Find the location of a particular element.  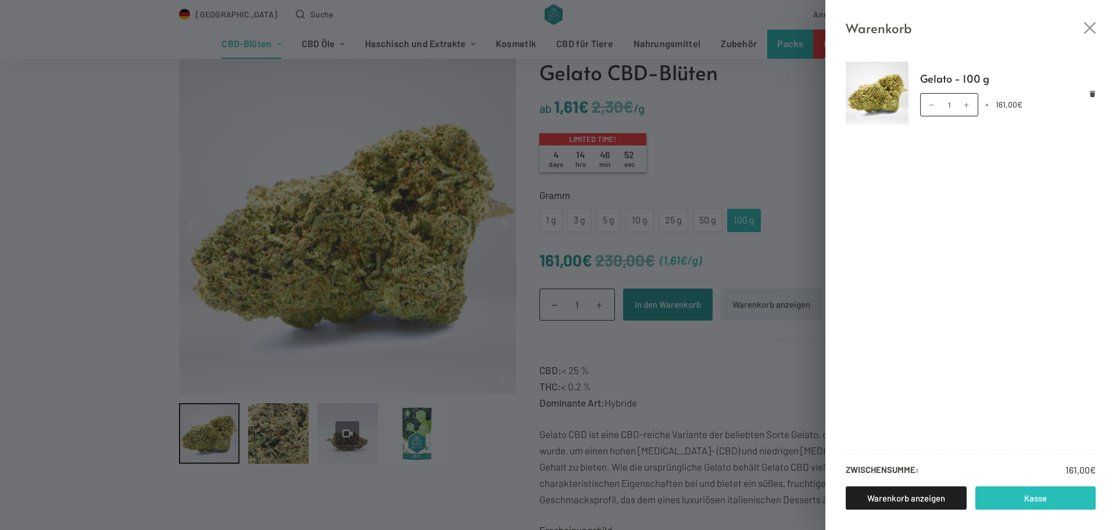

strong: Zwischensumme: is located at coordinates (882, 470).